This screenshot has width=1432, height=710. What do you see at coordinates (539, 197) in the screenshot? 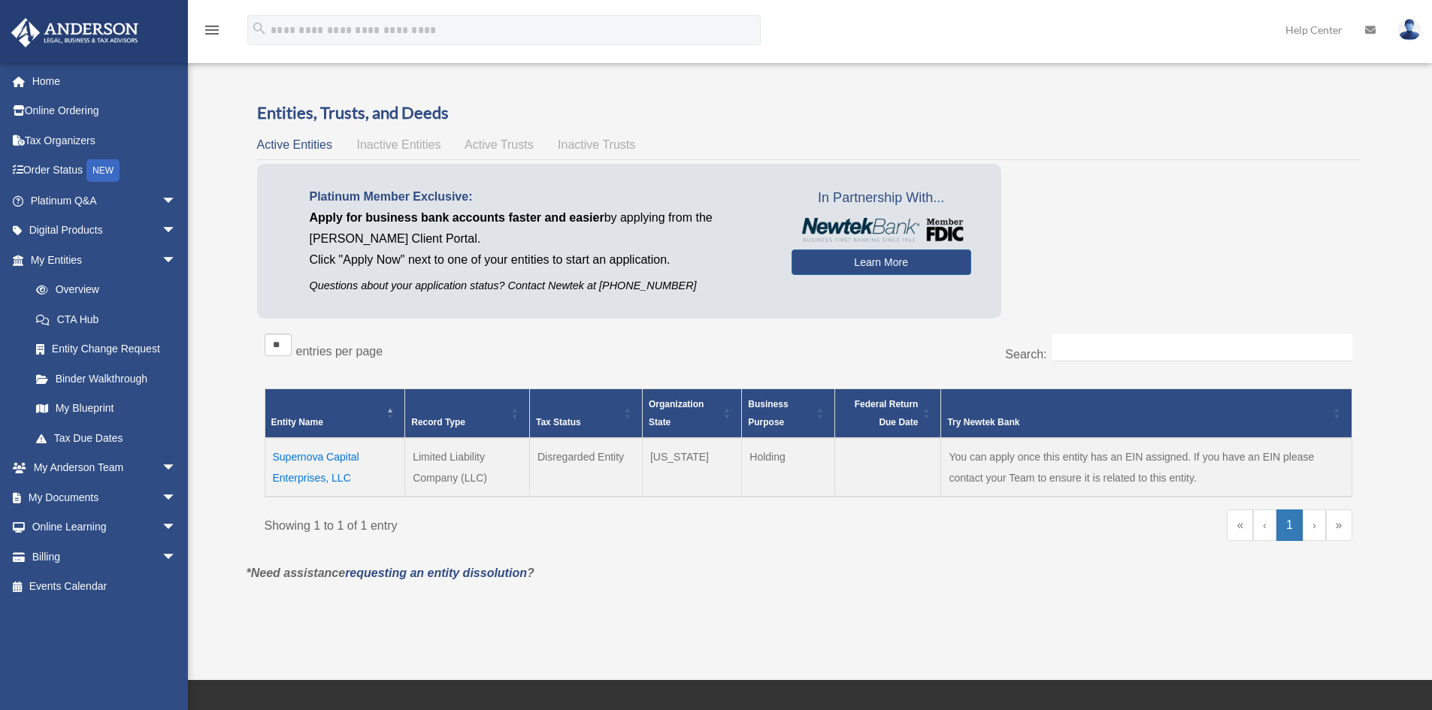
I see `p: Platinum Member Exclusive:` at bounding box center [539, 197].